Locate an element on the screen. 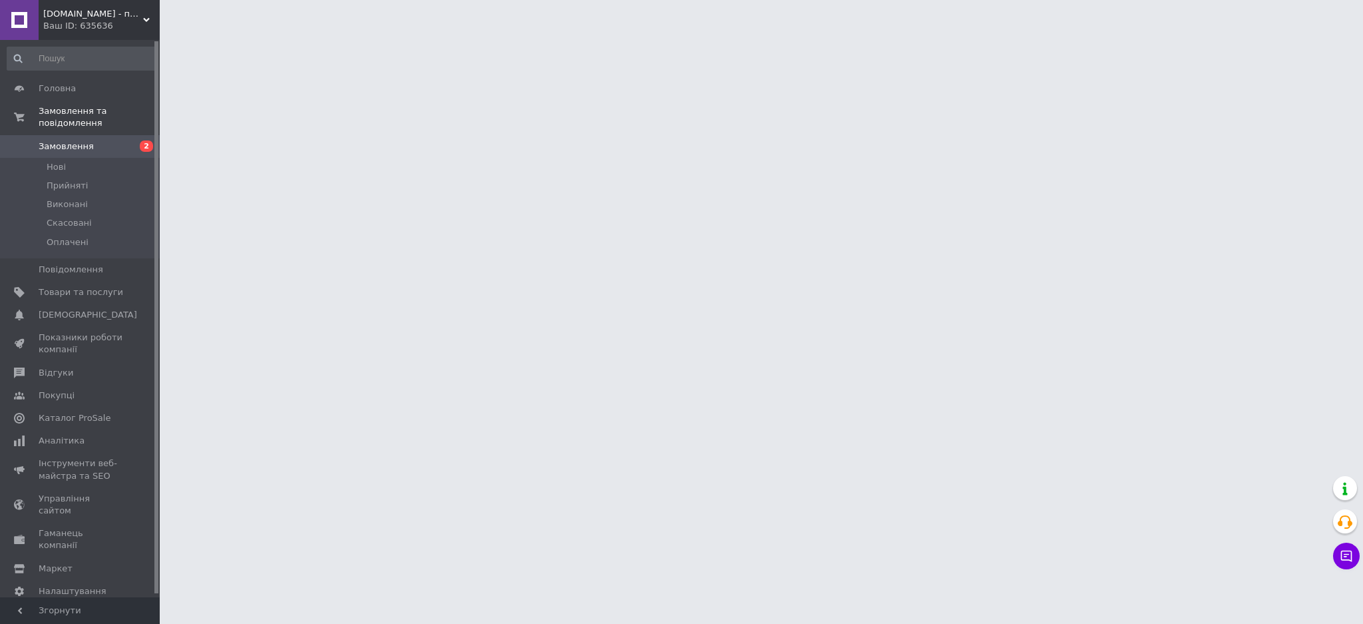 Image resolution: width=1363 pixels, height=624 pixels. span: Прийняті is located at coordinates (67, 186).